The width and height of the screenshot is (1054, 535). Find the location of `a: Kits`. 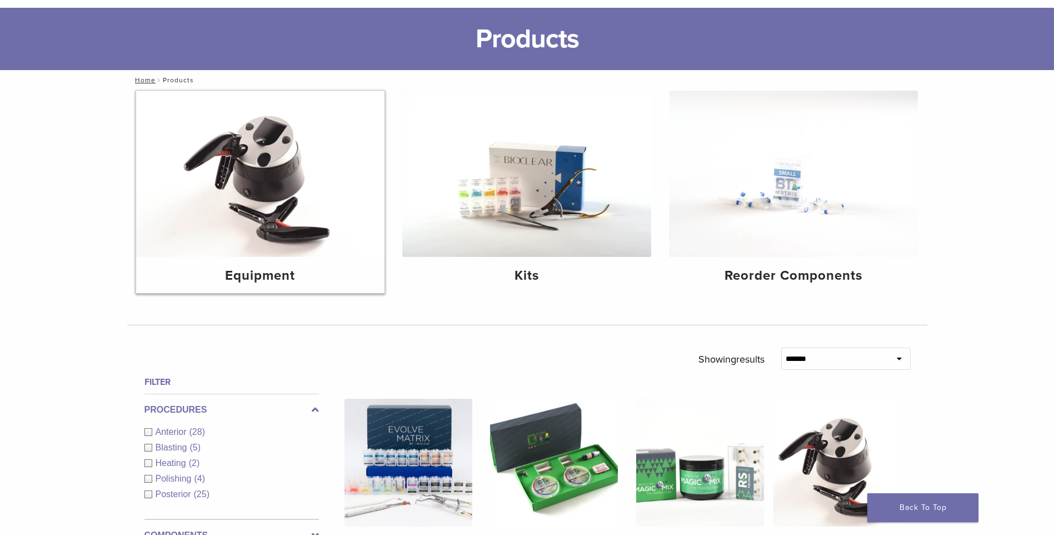

a: Kits is located at coordinates (527, 192).